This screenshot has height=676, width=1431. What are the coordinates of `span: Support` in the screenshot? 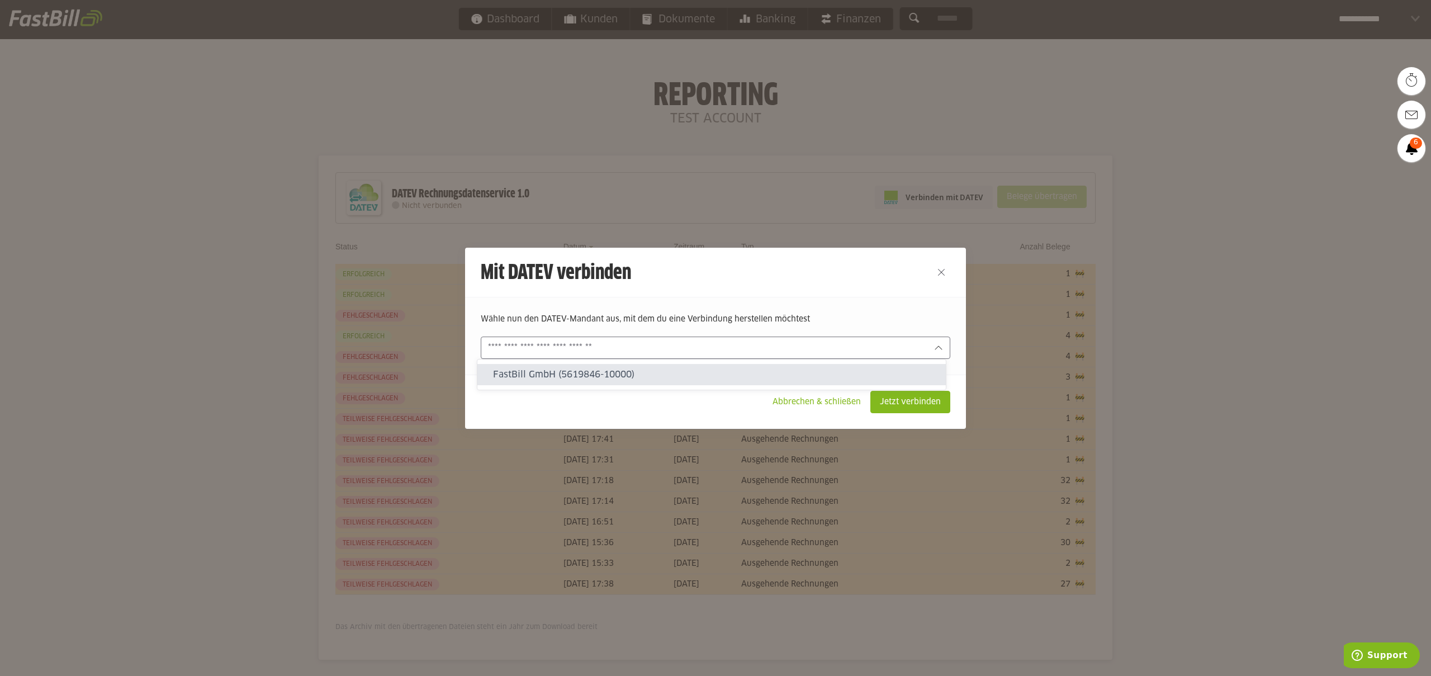 It's located at (44, 13).